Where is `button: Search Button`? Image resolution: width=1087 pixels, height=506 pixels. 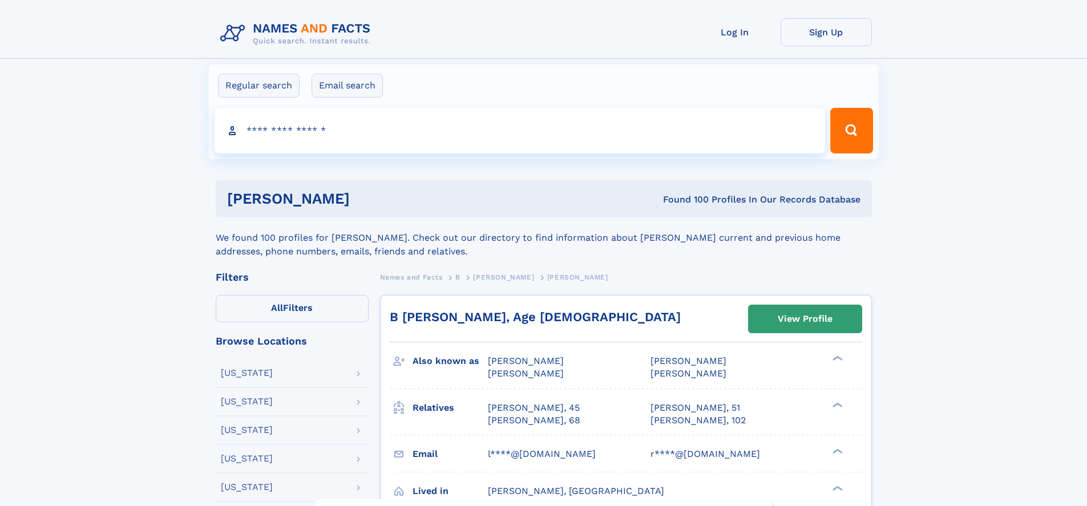 button: Search Button is located at coordinates (851, 131).